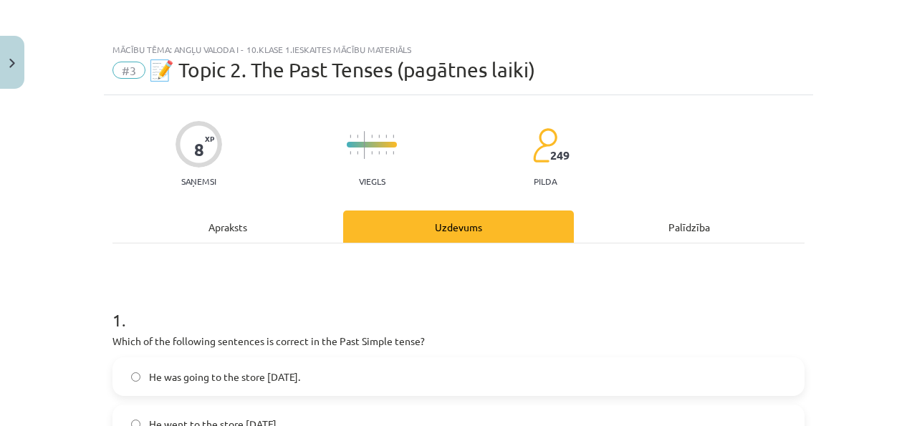 This screenshot has width=917, height=426. I want to click on div: 8, so click(199, 150).